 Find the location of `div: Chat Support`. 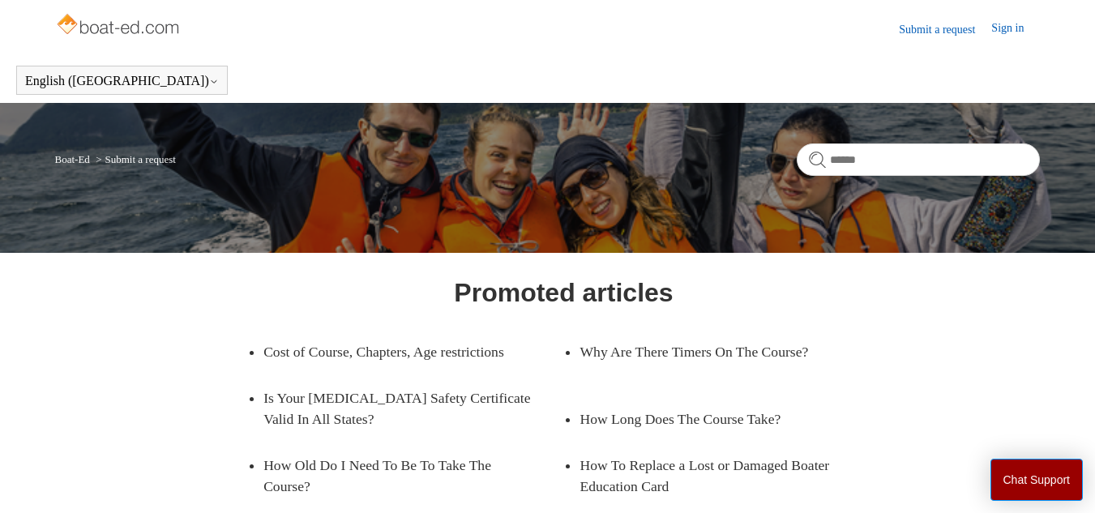

div: Chat Support is located at coordinates (1037, 480).